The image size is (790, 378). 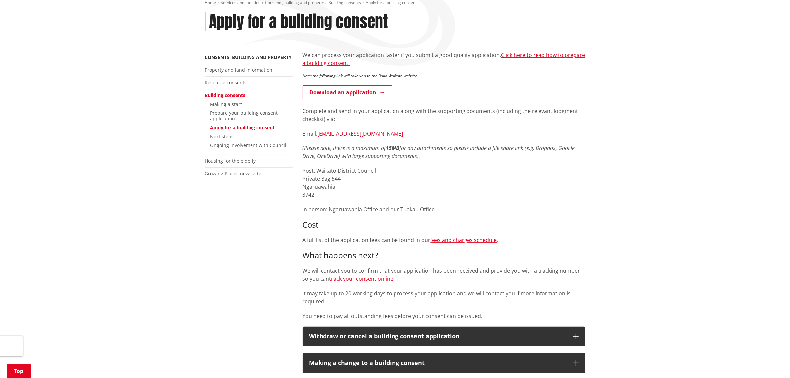 What do you see at coordinates (348, 92) in the screenshot?
I see `a: Download an application` at bounding box center [348, 92].